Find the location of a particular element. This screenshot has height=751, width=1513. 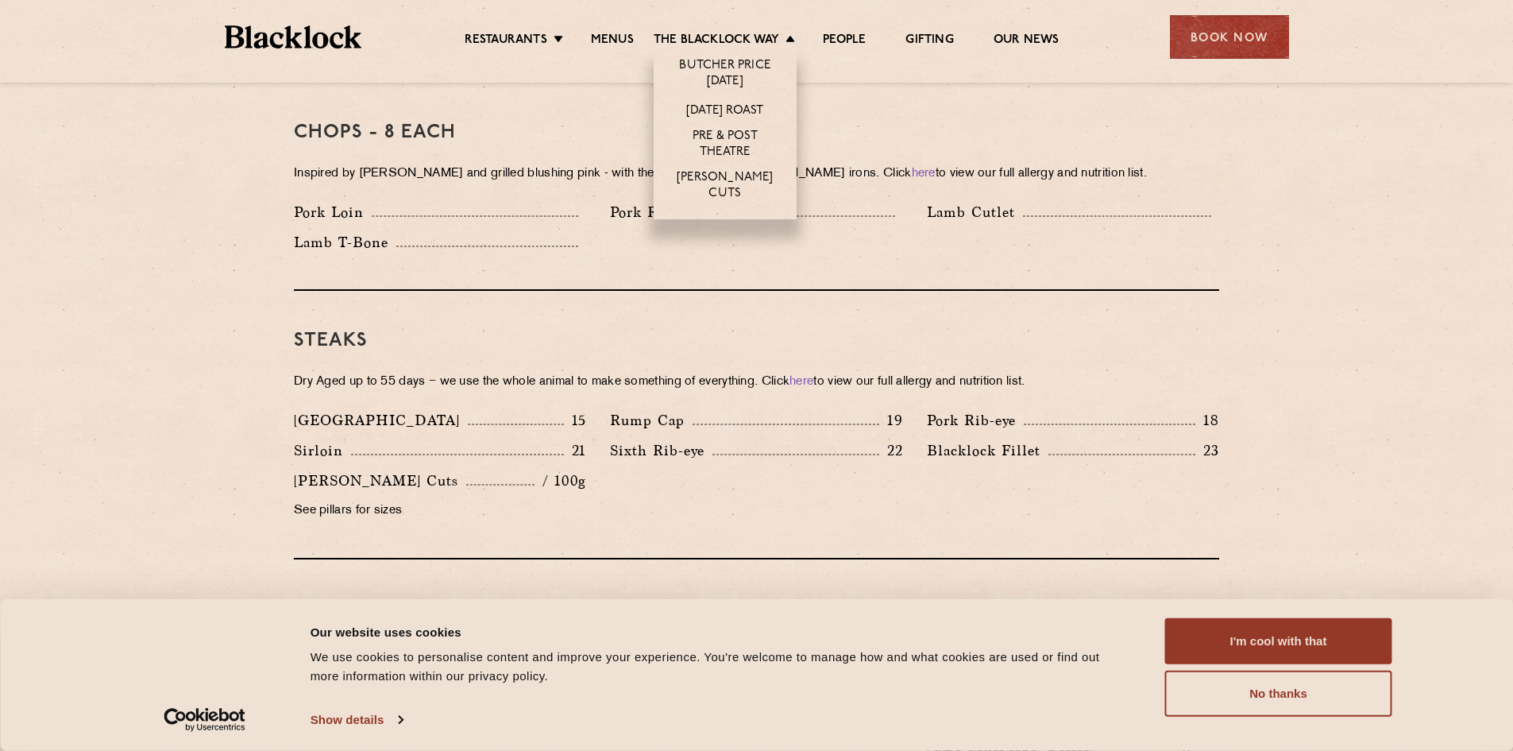

div: Our website uses cookies is located at coordinates (720, 632).